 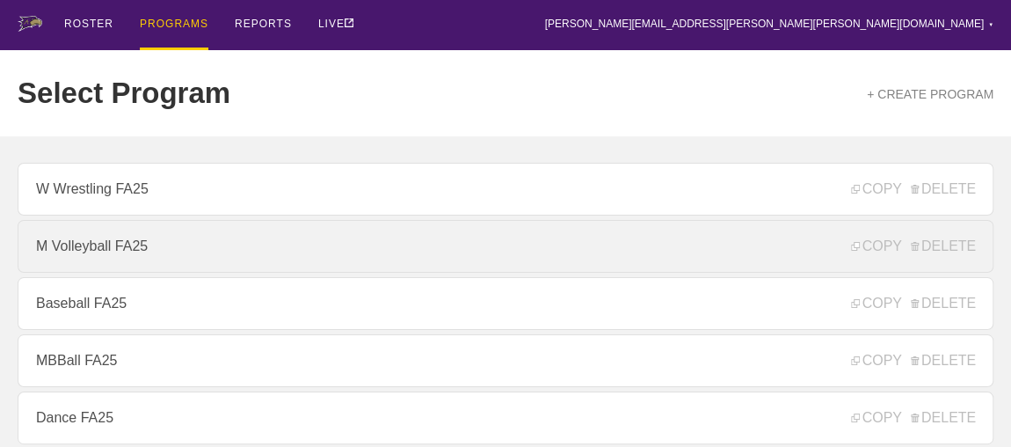 I want to click on img: logo, so click(x=30, y=24).